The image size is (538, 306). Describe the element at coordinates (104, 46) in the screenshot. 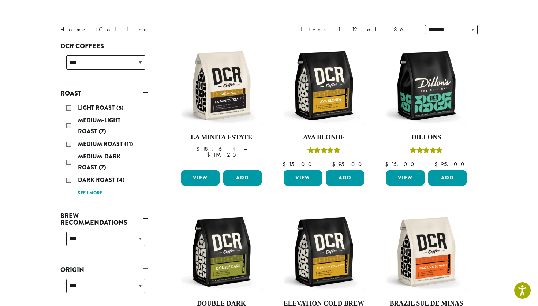

I see `a: DCR Coffees` at that location.